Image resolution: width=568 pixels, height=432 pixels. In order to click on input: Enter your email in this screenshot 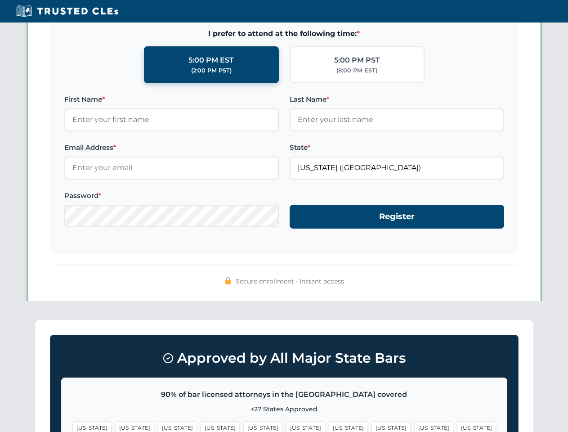, I will do `click(171, 168)`.